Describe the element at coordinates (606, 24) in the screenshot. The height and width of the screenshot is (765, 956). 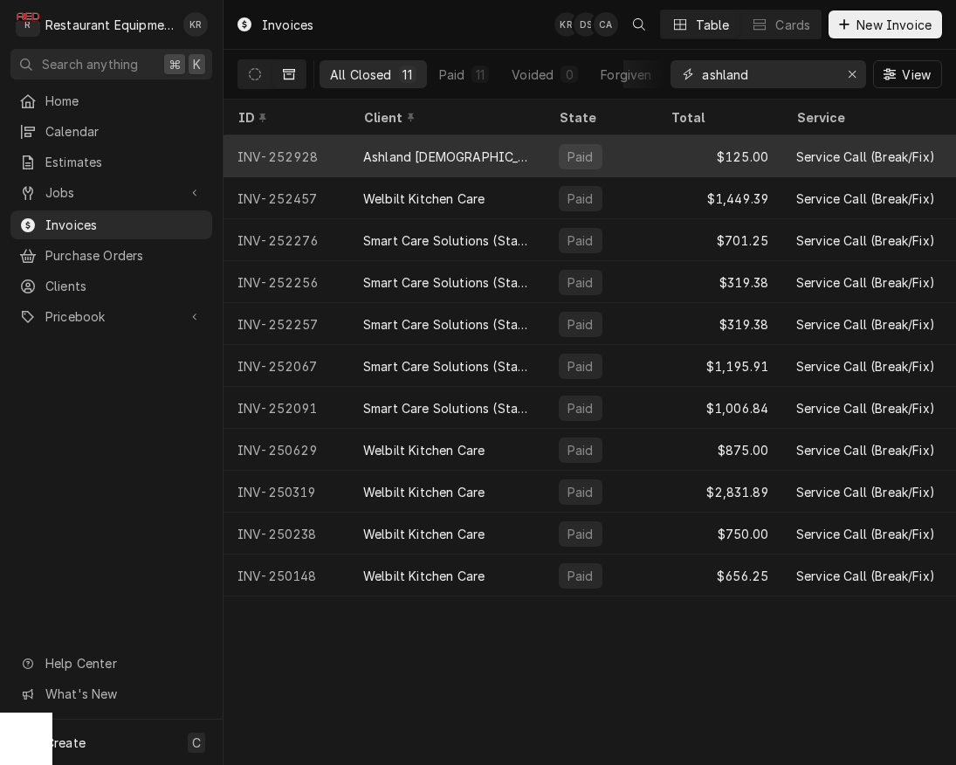
I see `div: Chrissy Adams's Avatar` at that location.